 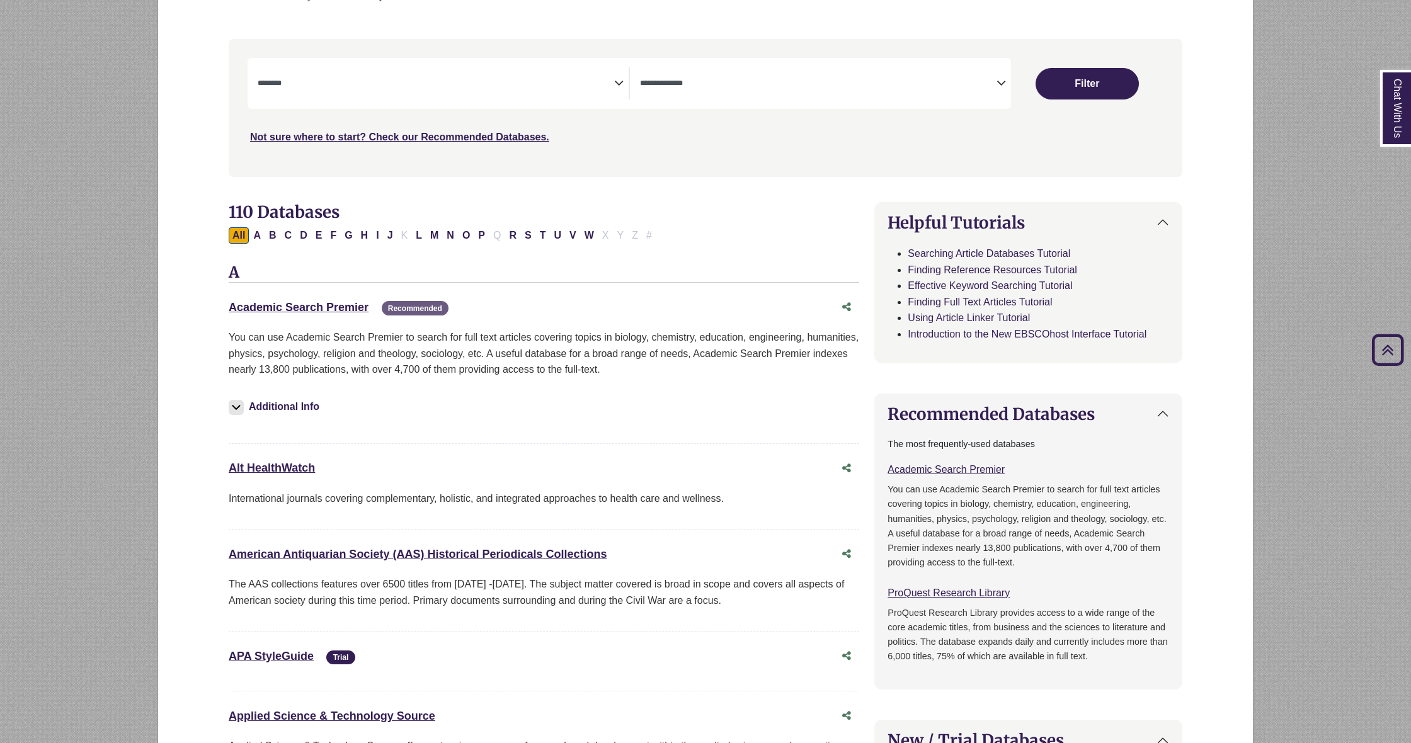 I want to click on button: Filter Results H, so click(x=365, y=236).